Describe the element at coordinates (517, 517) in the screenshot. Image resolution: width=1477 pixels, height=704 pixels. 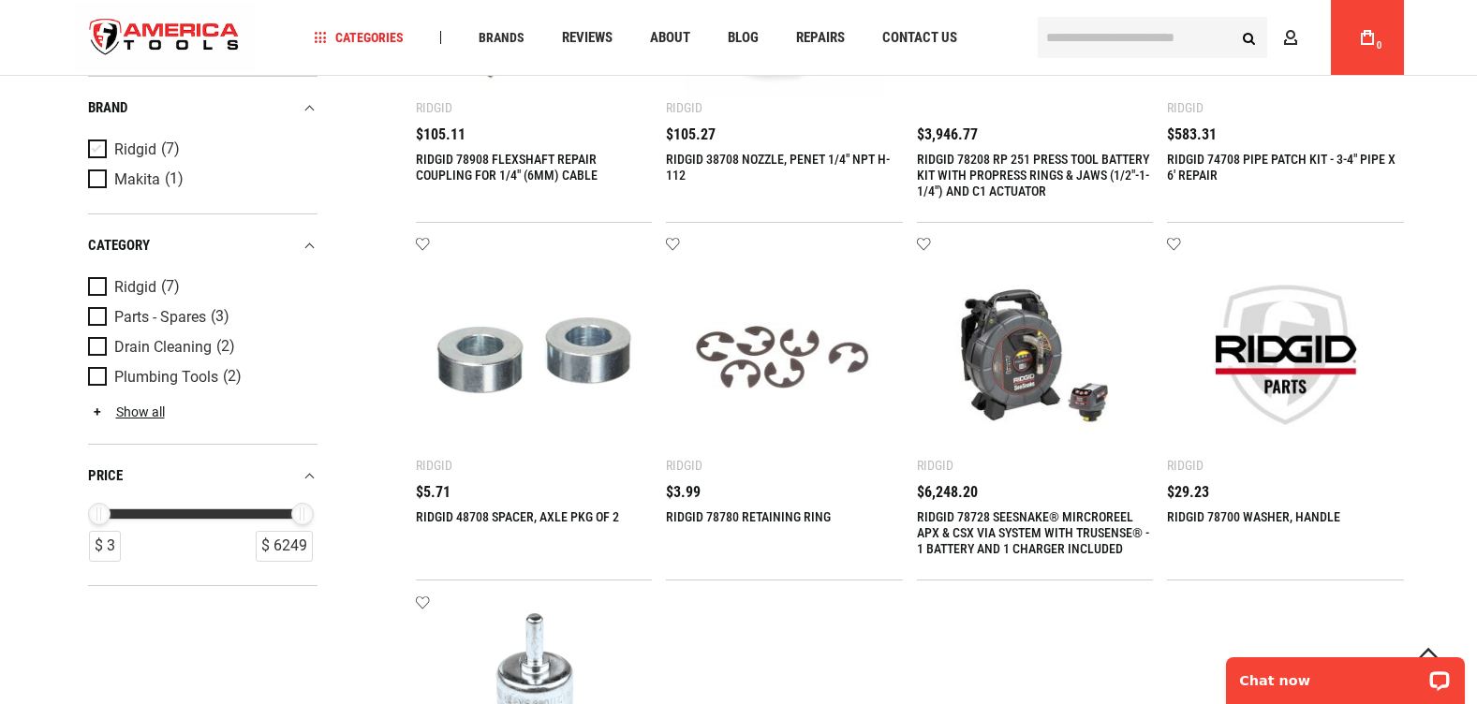
I see `a: RIDGID 48708 SPACER, AXLE PKG OF 2` at that location.